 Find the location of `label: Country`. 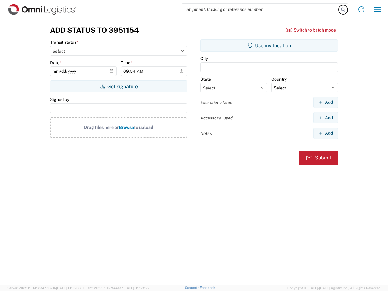

label: Country is located at coordinates (279, 79).